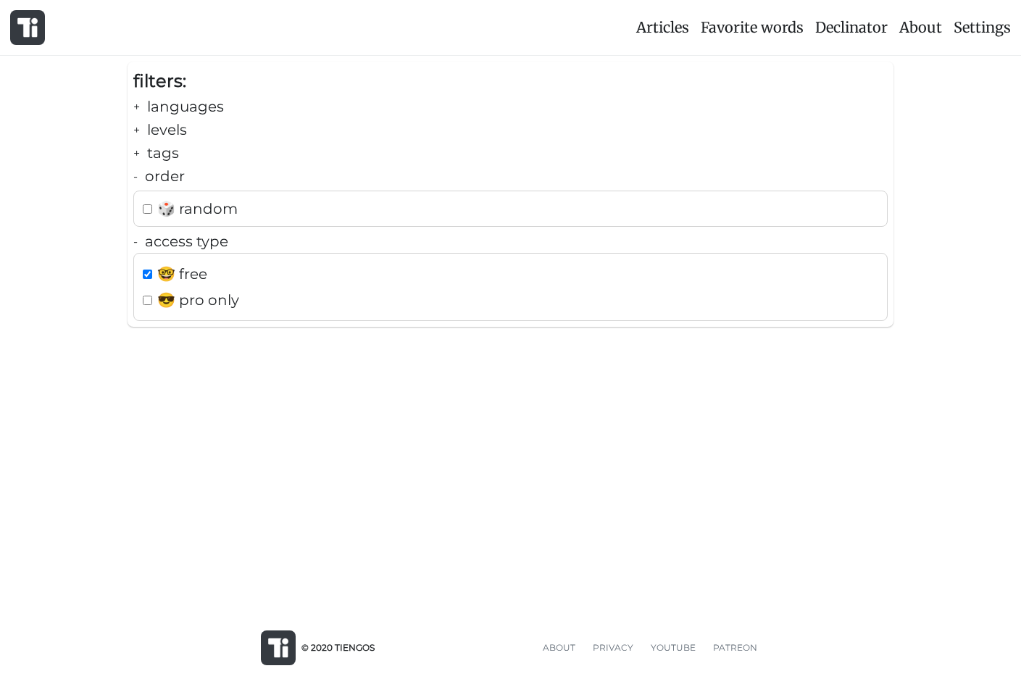 Image resolution: width=1021 pixels, height=700 pixels. What do you see at coordinates (198, 300) in the screenshot?
I see `span: 😎 pro only` at bounding box center [198, 300].